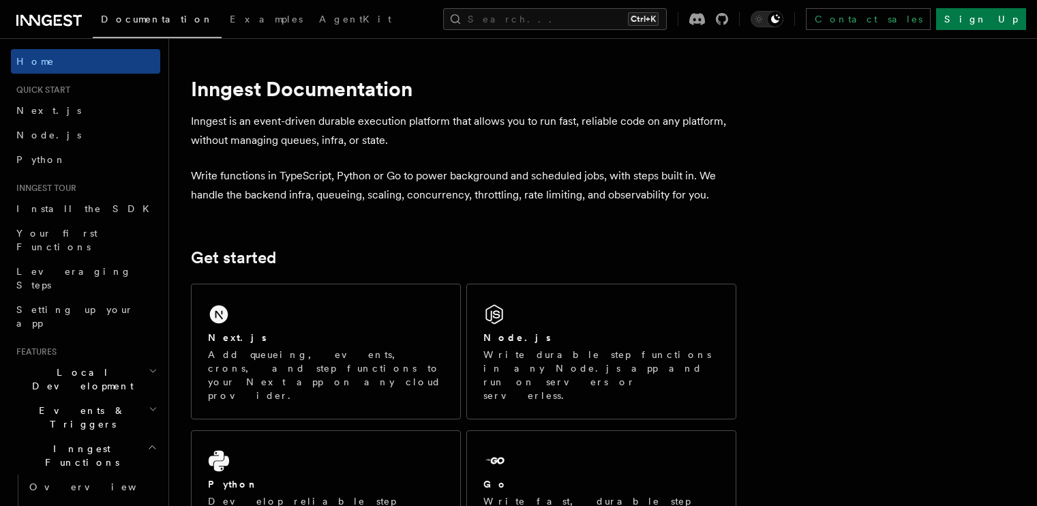 The image size is (1037, 506). What do you see at coordinates (85, 240) in the screenshot?
I see `a: Your first Functions` at bounding box center [85, 240].